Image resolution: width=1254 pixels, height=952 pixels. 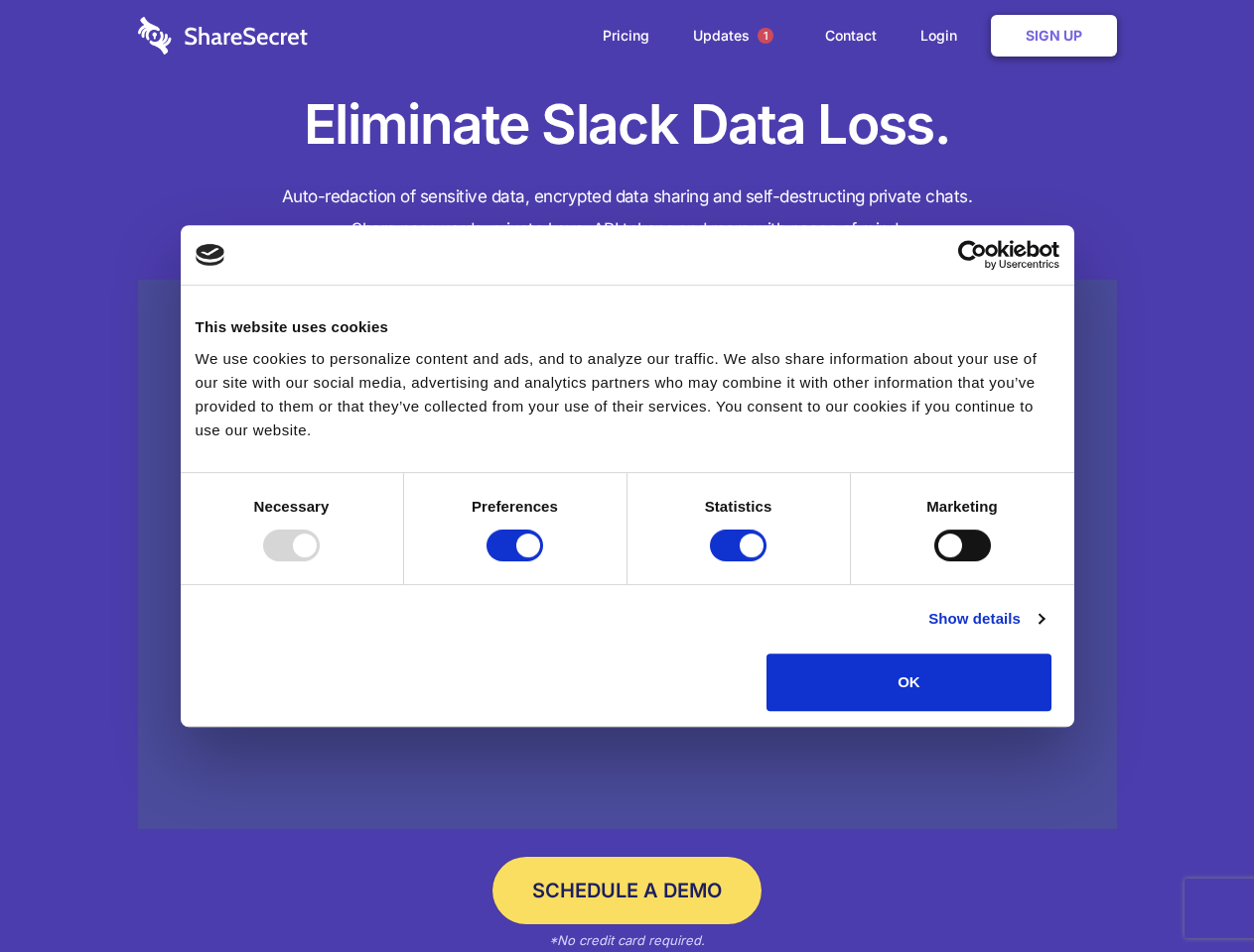 What do you see at coordinates (627, 125) in the screenshot?
I see `h1: Eliminate Slack Data Loss.` at bounding box center [627, 125].